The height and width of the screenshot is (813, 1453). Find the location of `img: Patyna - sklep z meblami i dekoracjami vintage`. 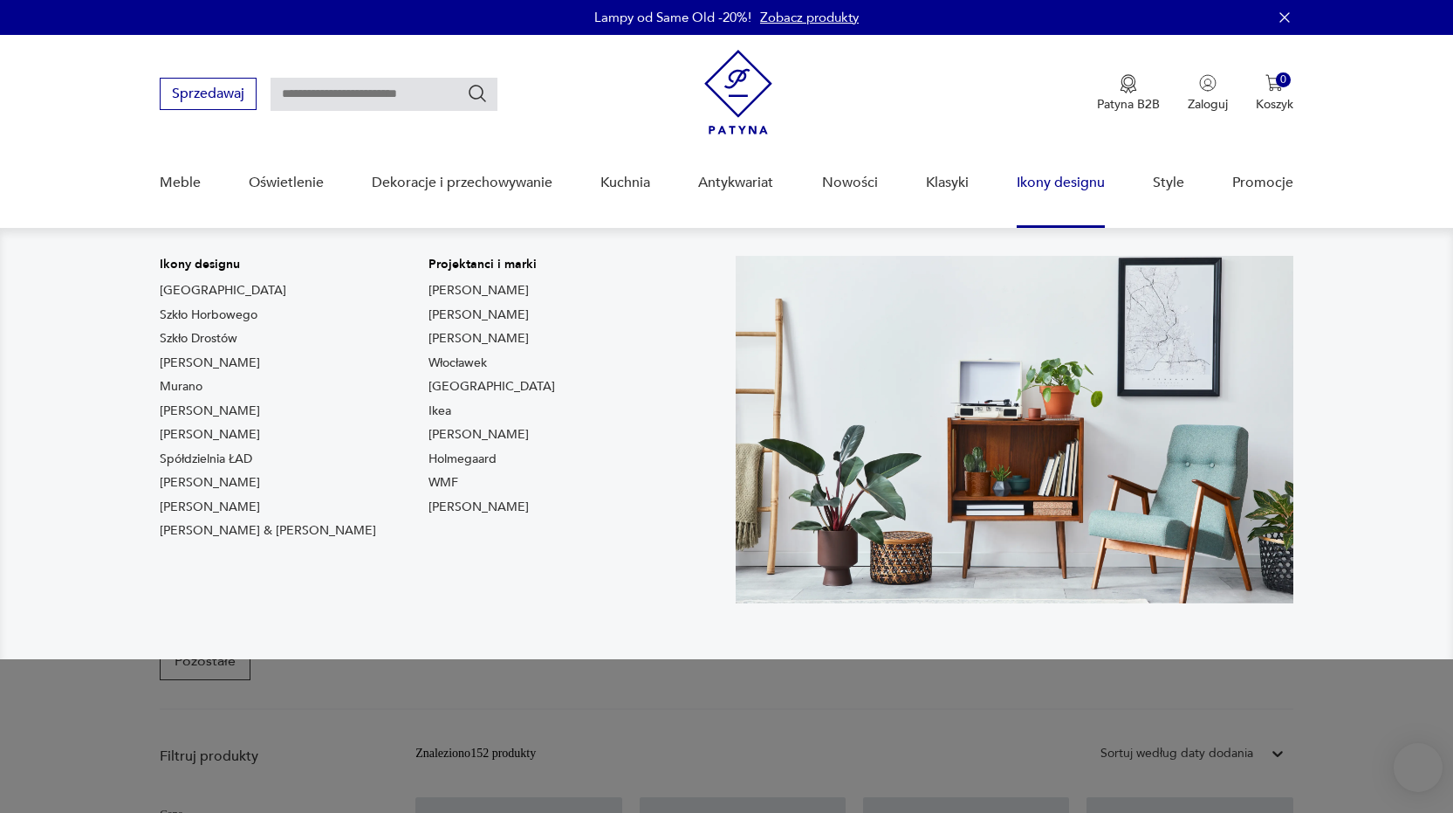

img: Patyna - sklep z meblami i dekoracjami vintage is located at coordinates (738, 92).